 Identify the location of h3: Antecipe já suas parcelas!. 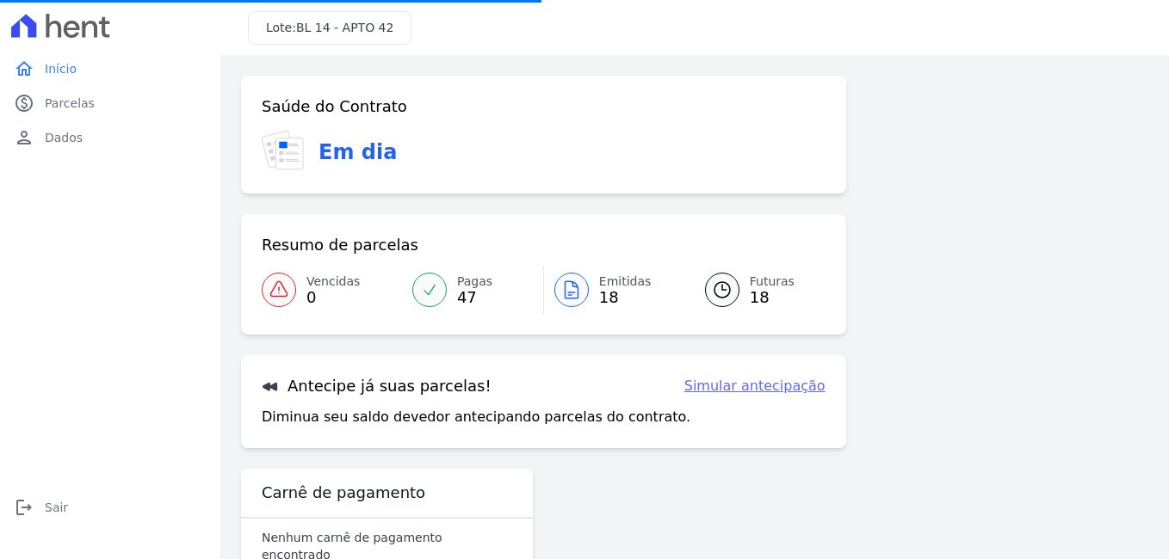
(376, 386).